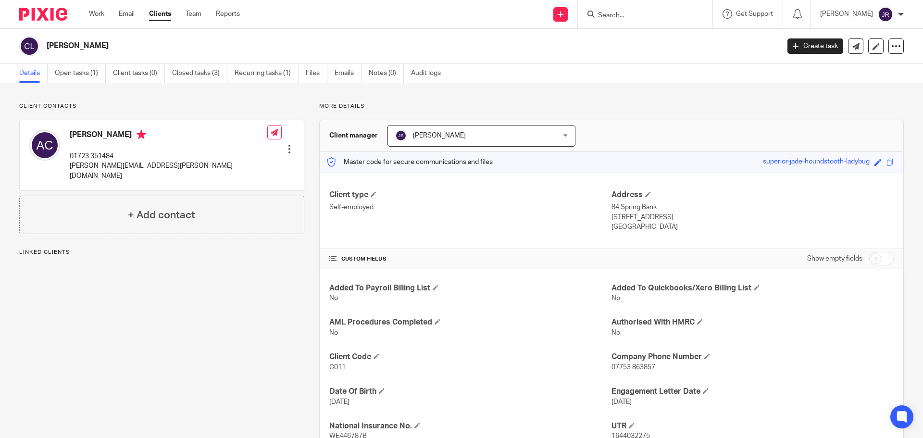 This screenshot has width=923, height=438. Describe the element at coordinates (752, 357) in the screenshot. I see `h4: Company Phone Number` at that location.